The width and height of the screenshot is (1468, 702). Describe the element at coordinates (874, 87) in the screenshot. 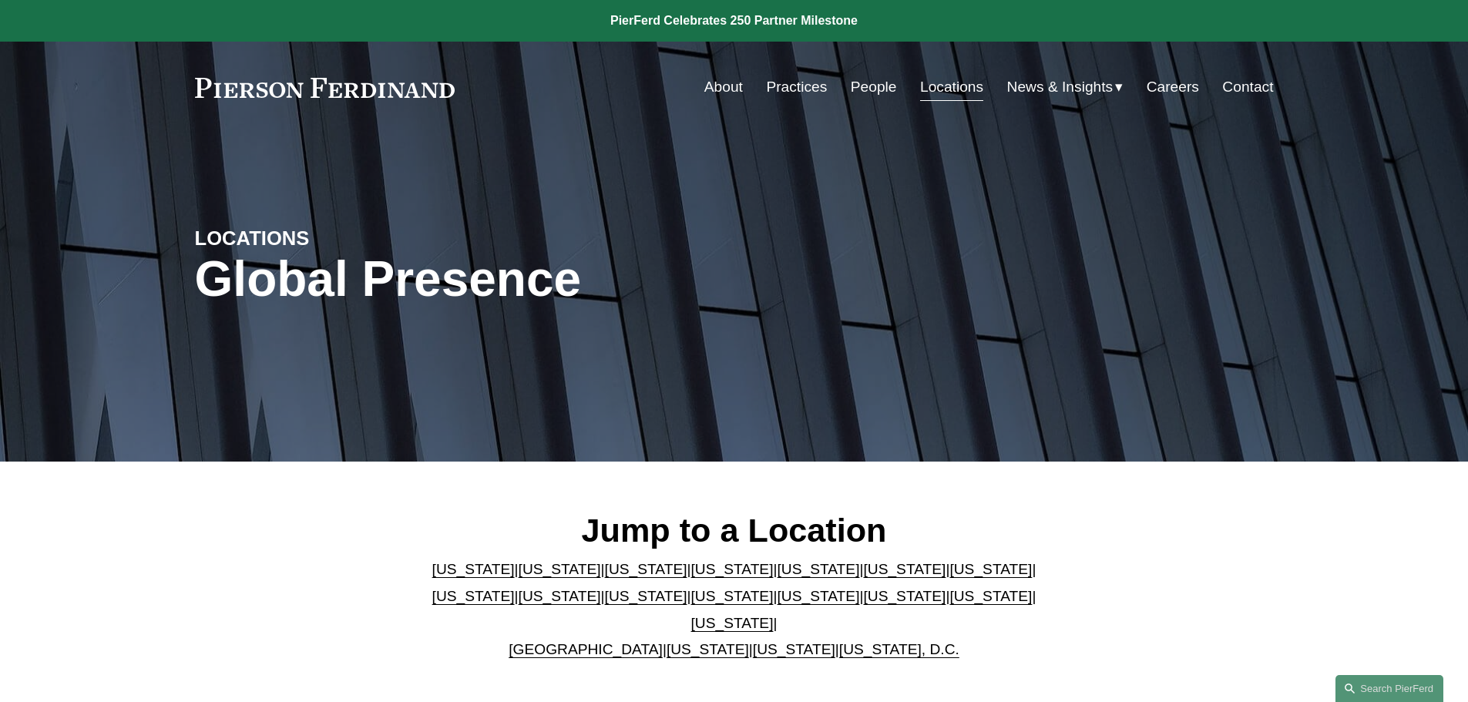

I see `a: People` at that location.